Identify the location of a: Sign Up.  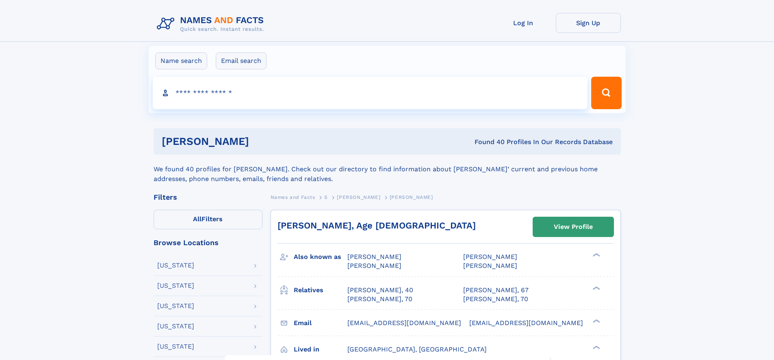
(588, 23).